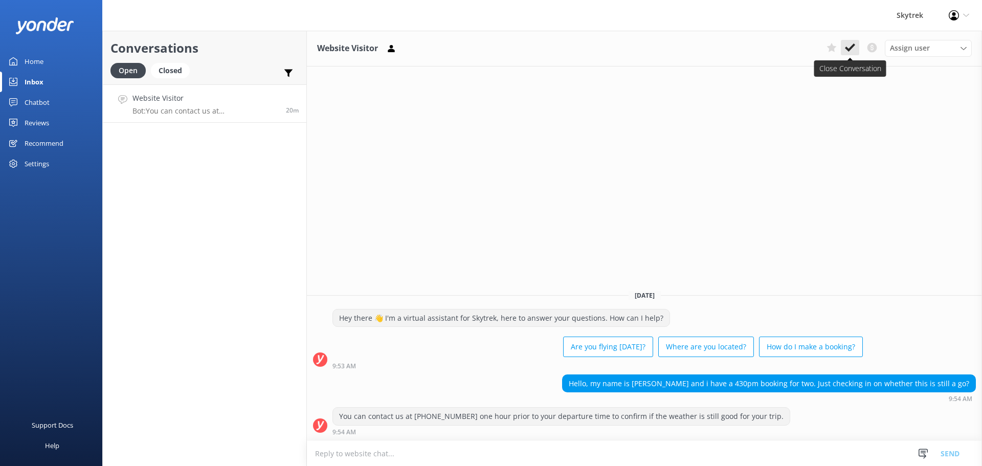 This screenshot has height=466, width=982. I want to click on div: Recommend, so click(44, 143).